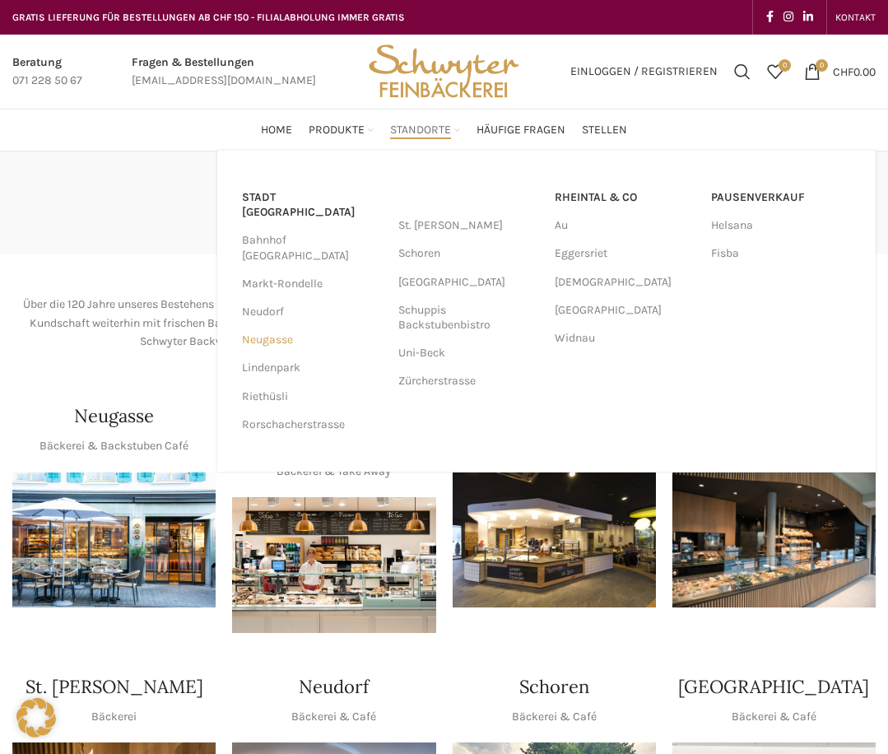 The width and height of the screenshot is (888, 754). What do you see at coordinates (788, 17) in the screenshot?
I see `a: Instagram social link` at bounding box center [788, 17].